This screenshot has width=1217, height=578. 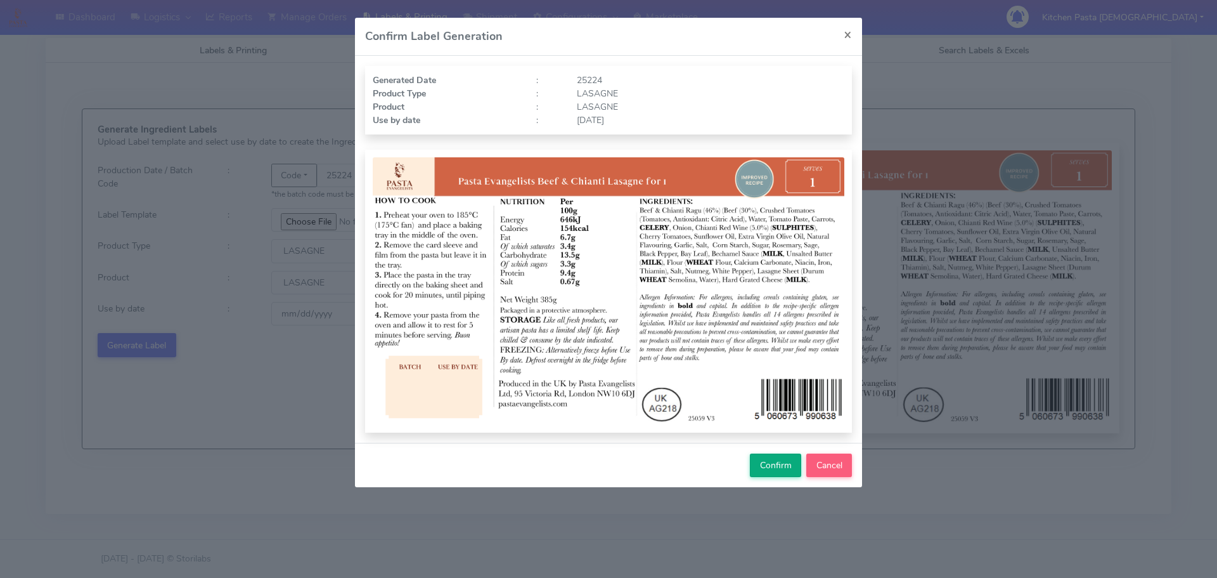 I want to click on strong: Use by date, so click(x=396, y=120).